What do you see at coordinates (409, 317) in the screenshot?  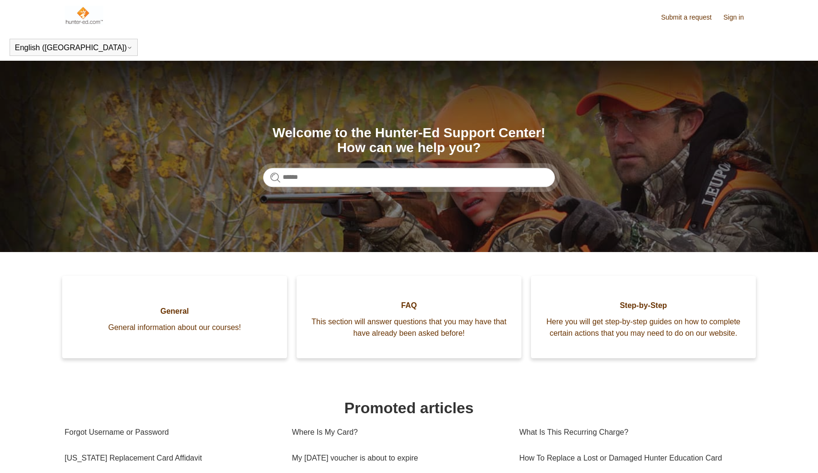 I see `a: FAQ This section will answer questions that you may have that have already been asked before!` at bounding box center [409, 317].